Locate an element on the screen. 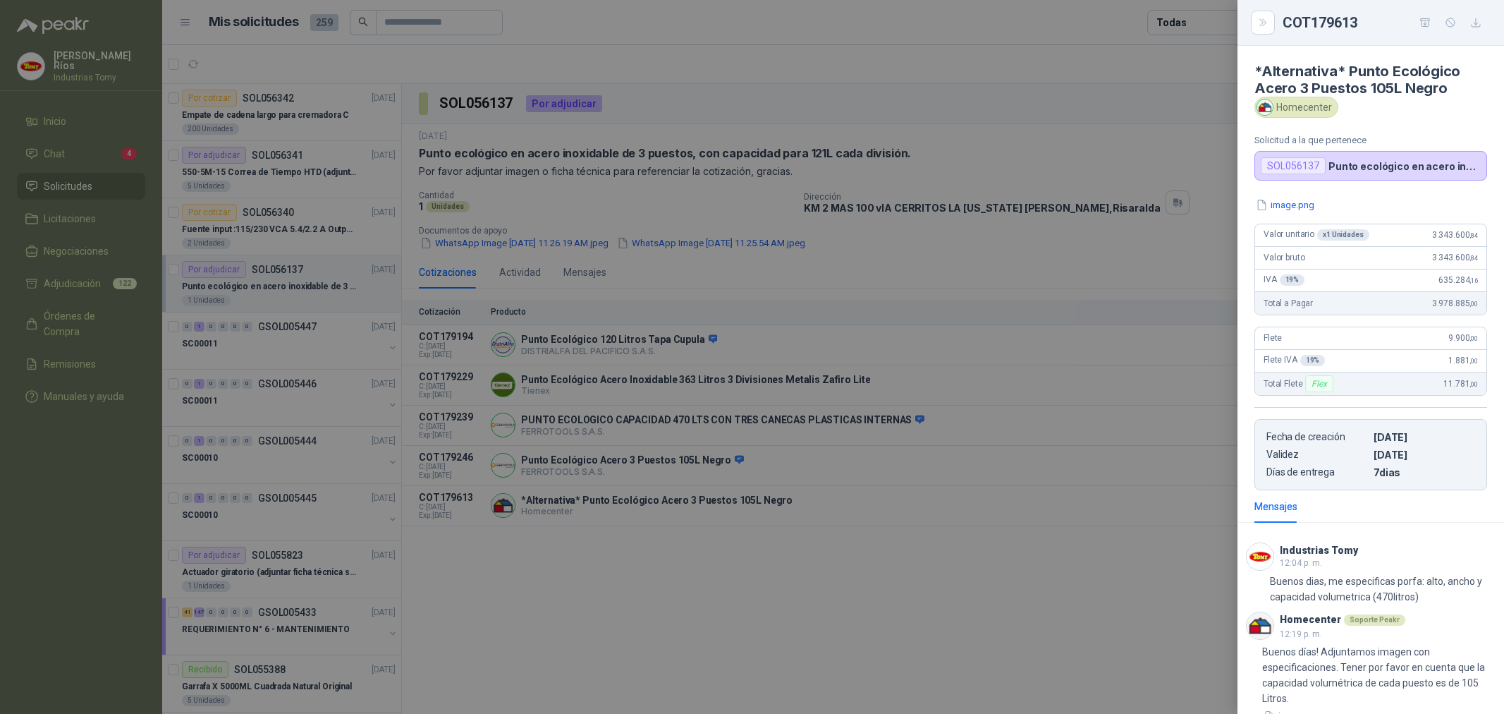 This screenshot has height=714, width=1504. p: Buenos dias, me especificas porfa: alto, ancho y capacidad volumetrica (470litros) is located at coordinates (1383, 589).